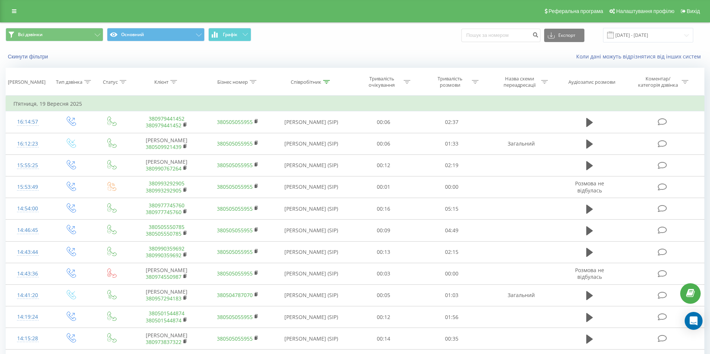 This screenshot has width=710, height=354. I want to click on td: 00:35, so click(452, 339).